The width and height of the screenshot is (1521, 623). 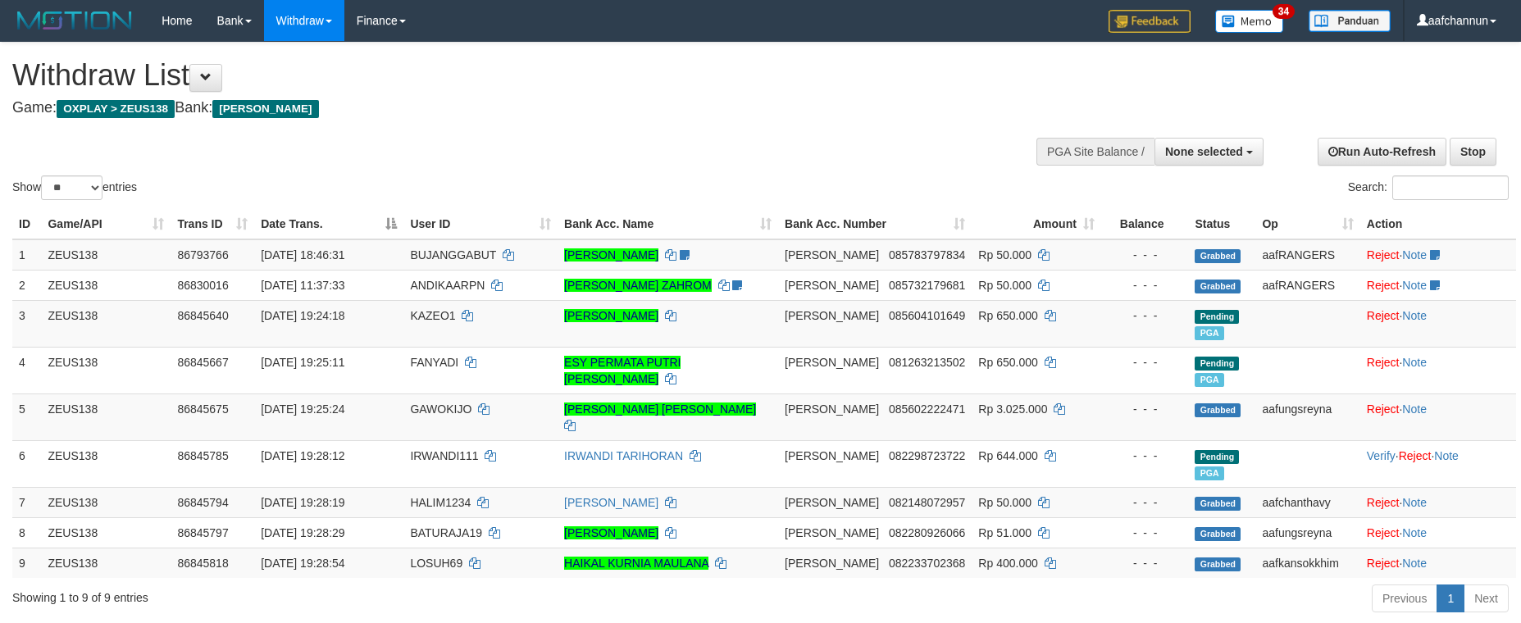 What do you see at coordinates (927, 533) in the screenshot?
I see `span: Copy 082280926066 to clipboard` at bounding box center [927, 533].